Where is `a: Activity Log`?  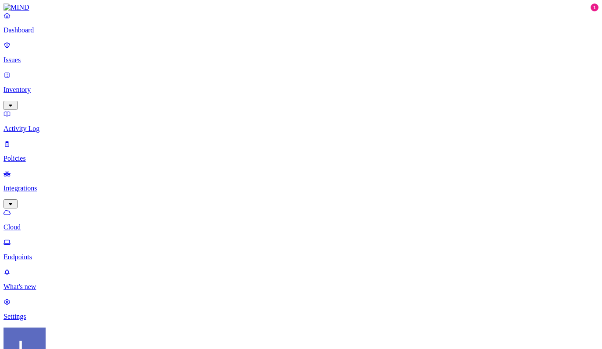
a: Activity Log is located at coordinates (301, 121).